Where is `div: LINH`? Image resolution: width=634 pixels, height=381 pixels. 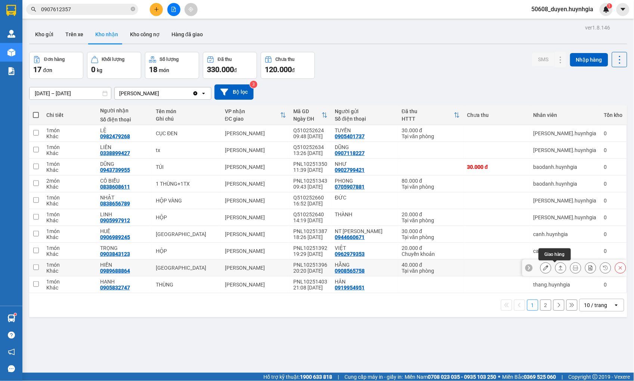
div: LINH is located at coordinates (124, 215).